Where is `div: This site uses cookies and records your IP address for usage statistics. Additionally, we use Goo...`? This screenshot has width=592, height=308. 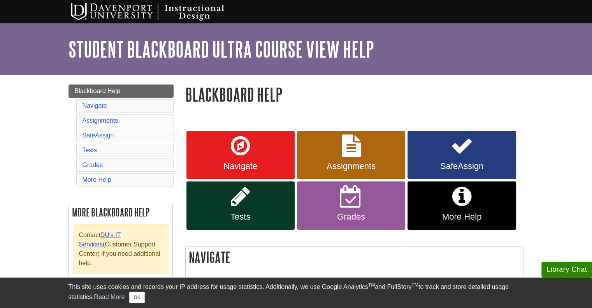
div: This site uses cookies and records your IP address for usage statistics. Additionally, we use Goo... is located at coordinates (296, 293).